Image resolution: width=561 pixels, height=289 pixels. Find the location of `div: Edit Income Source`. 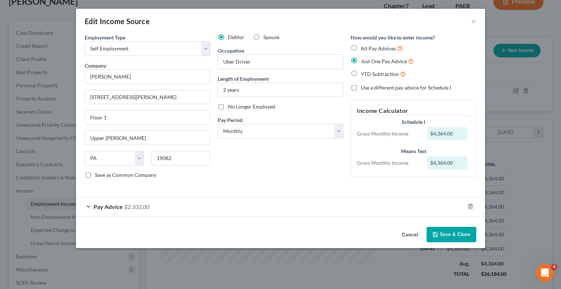

div: Edit Income Source is located at coordinates (117, 21).